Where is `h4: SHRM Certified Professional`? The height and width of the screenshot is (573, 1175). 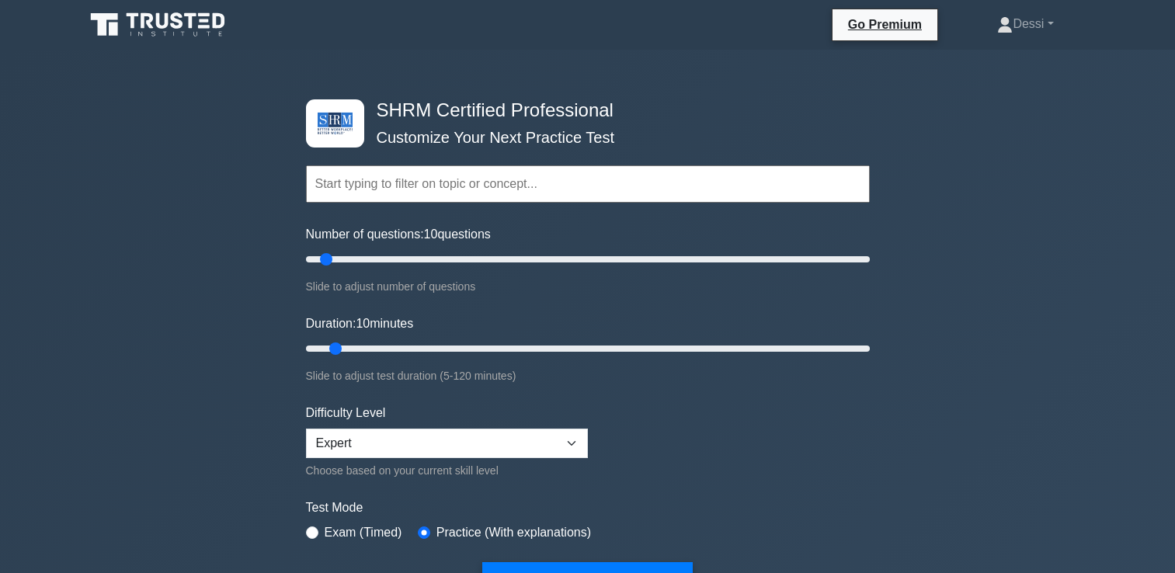
h4: SHRM Certified Professional is located at coordinates (582, 110).